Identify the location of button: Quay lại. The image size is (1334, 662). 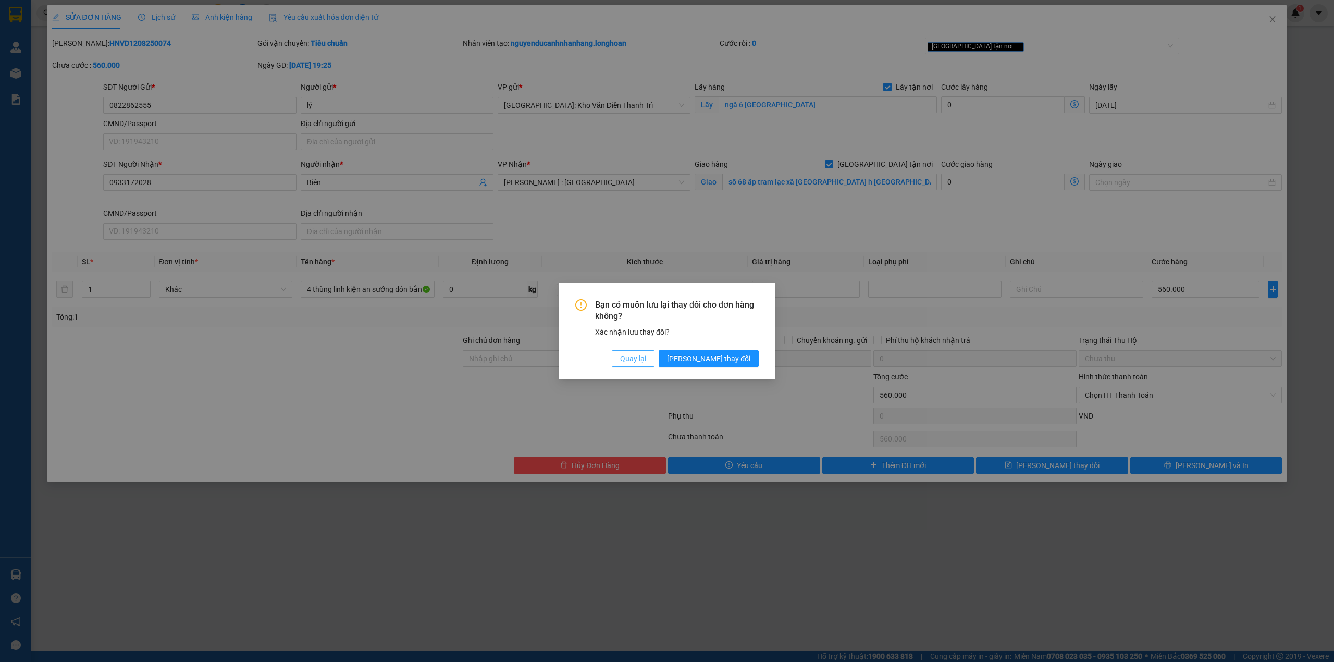
(633, 359).